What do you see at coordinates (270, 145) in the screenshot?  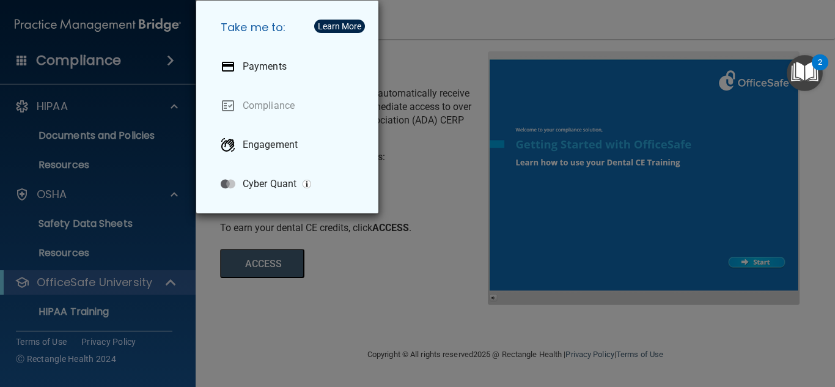 I see `p: Engagement` at bounding box center [270, 145].